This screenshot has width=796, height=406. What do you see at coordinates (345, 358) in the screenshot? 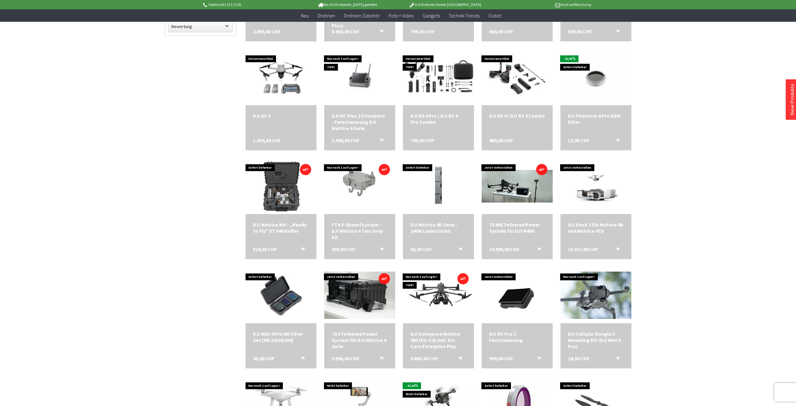
I see `span: 9.990,00 CHF` at bounding box center [345, 358].